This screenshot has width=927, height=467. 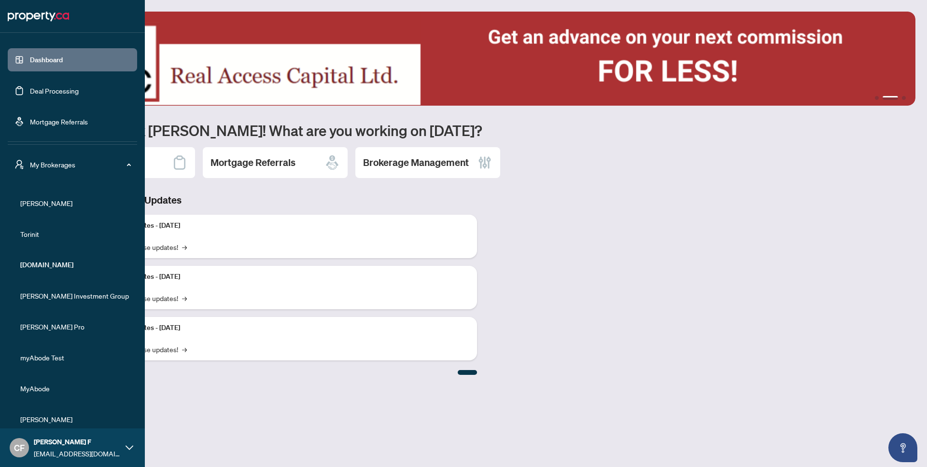 What do you see at coordinates (903, 448) in the screenshot?
I see `button: Open asap` at bounding box center [903, 448].